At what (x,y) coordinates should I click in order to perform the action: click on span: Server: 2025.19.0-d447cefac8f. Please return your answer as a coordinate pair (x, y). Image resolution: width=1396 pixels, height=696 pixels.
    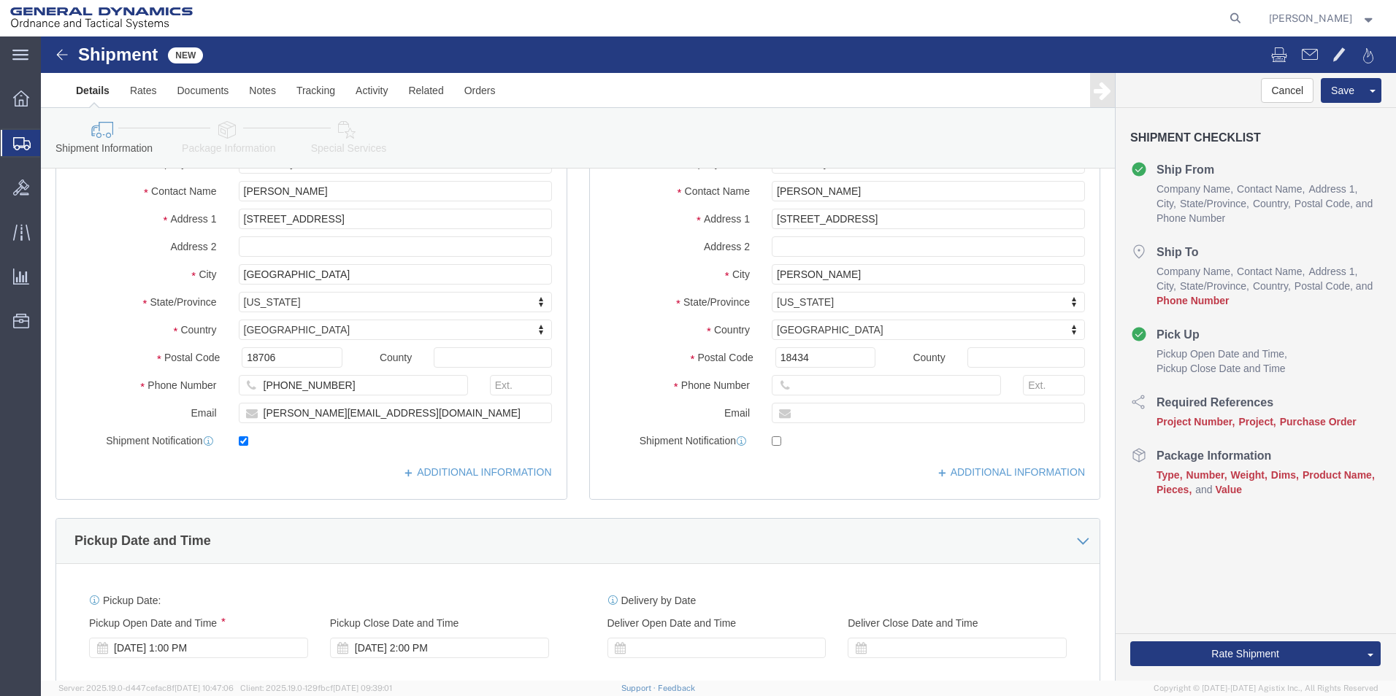
    Looking at the image, I should click on (146, 688).